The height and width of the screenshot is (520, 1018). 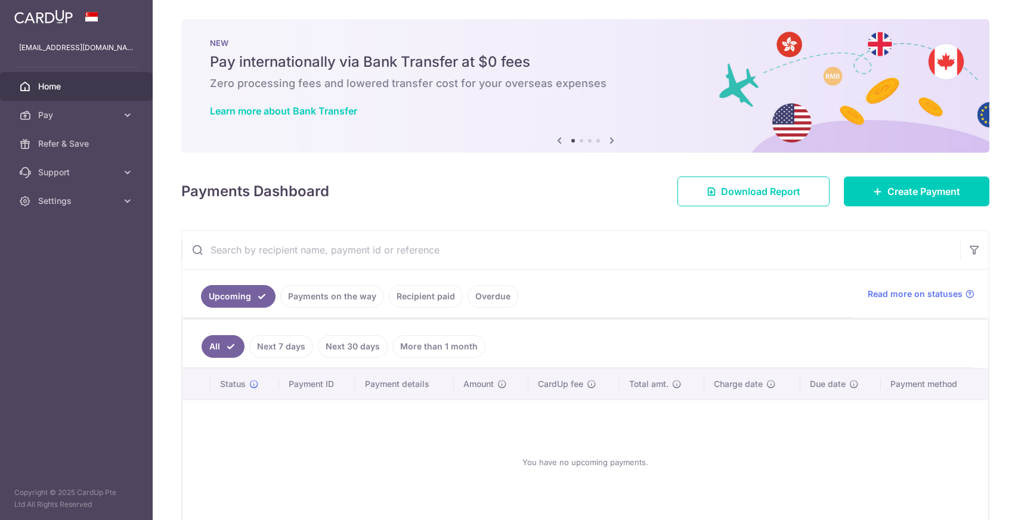 What do you see at coordinates (78, 201) in the screenshot?
I see `span: Settings` at bounding box center [78, 201].